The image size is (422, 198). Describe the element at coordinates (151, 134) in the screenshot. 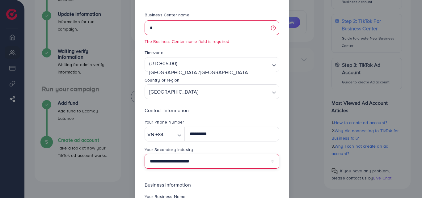

I see `span: VN` at that location.